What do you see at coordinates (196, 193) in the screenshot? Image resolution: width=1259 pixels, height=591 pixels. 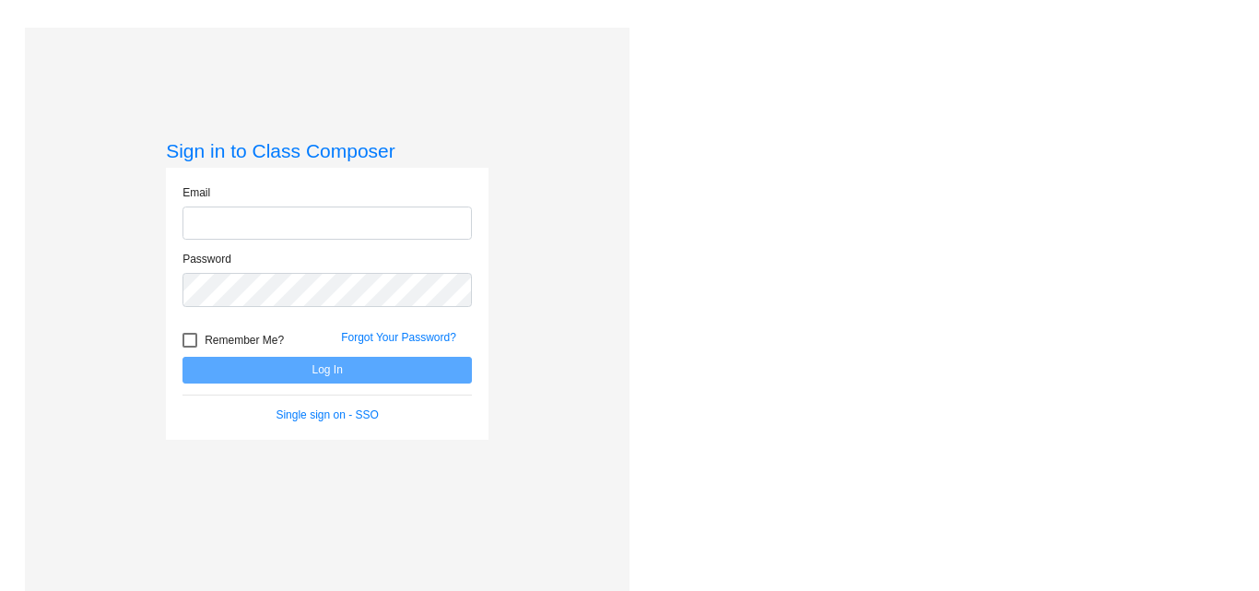 I see `label: Email` at bounding box center [196, 193].